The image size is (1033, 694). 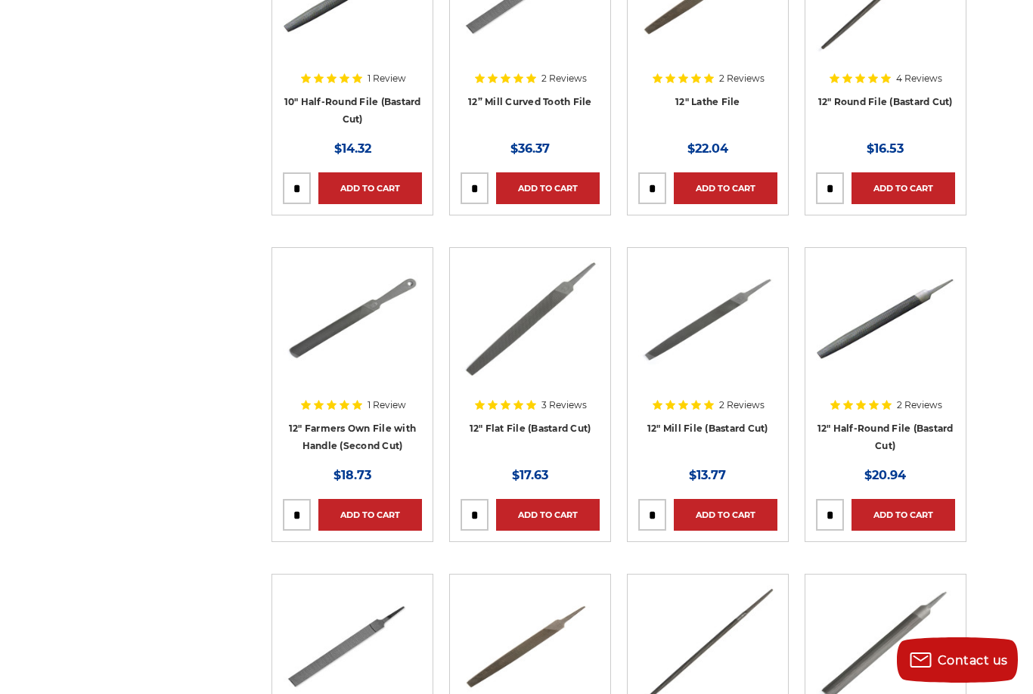 What do you see at coordinates (352, 148) in the screenshot?
I see `span: $14.32` at bounding box center [352, 148].